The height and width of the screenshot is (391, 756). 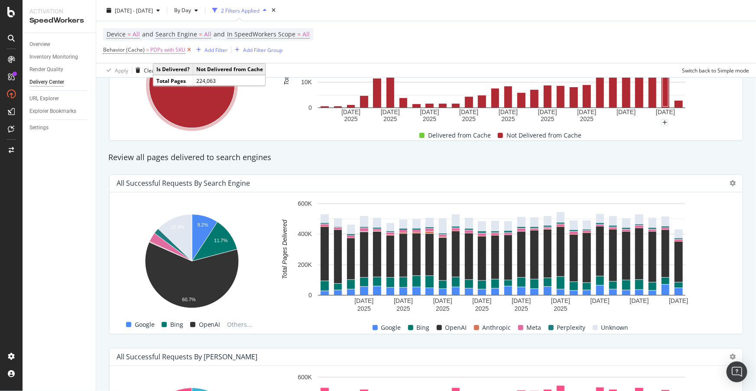 I want to click on a: Render Quality, so click(x=59, y=69).